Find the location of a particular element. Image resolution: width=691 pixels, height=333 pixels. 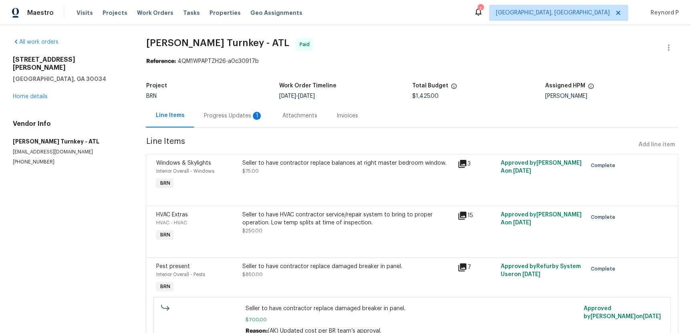

span: Tasks is located at coordinates (191, 13).